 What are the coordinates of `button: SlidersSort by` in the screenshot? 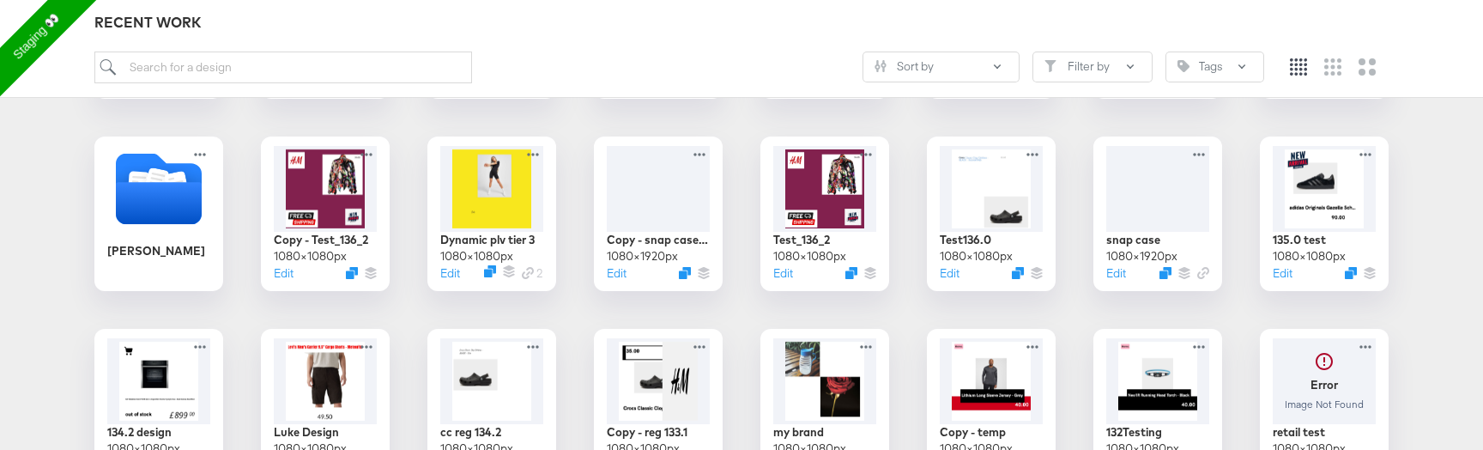 It's located at (941, 67).